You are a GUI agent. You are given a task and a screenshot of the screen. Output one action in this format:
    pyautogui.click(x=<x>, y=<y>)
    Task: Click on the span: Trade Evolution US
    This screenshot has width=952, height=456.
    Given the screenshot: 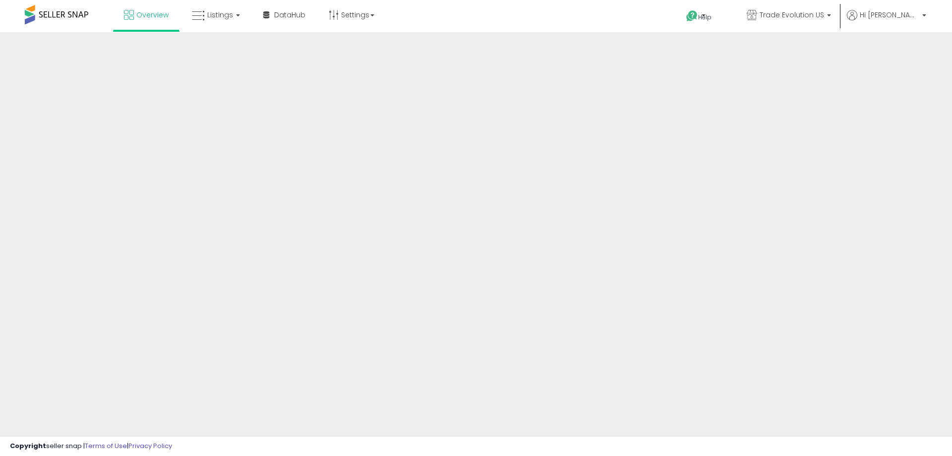 What is the action you would take?
    pyautogui.click(x=792, y=15)
    